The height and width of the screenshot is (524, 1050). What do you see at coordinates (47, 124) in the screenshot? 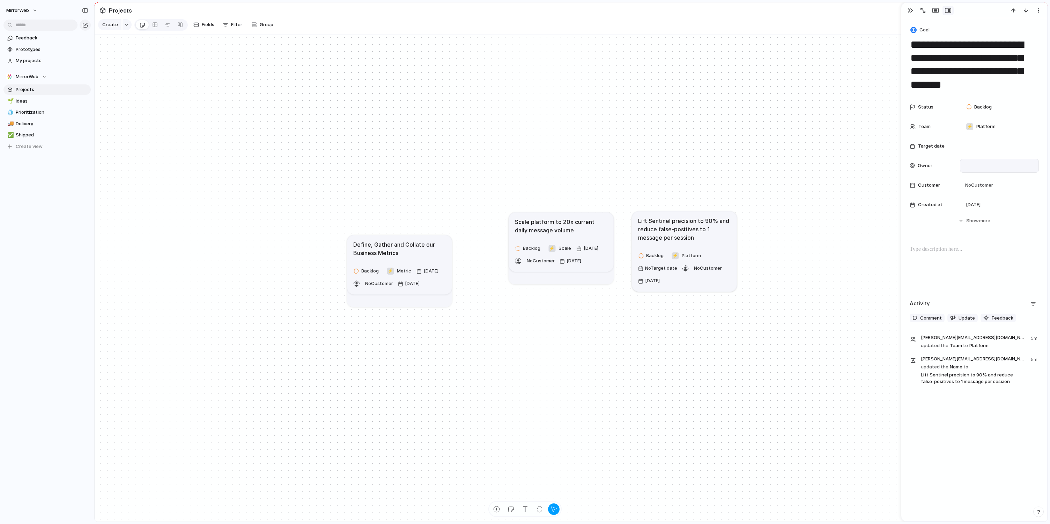
I see `a: 🚚Delivery` at bounding box center [47, 124].